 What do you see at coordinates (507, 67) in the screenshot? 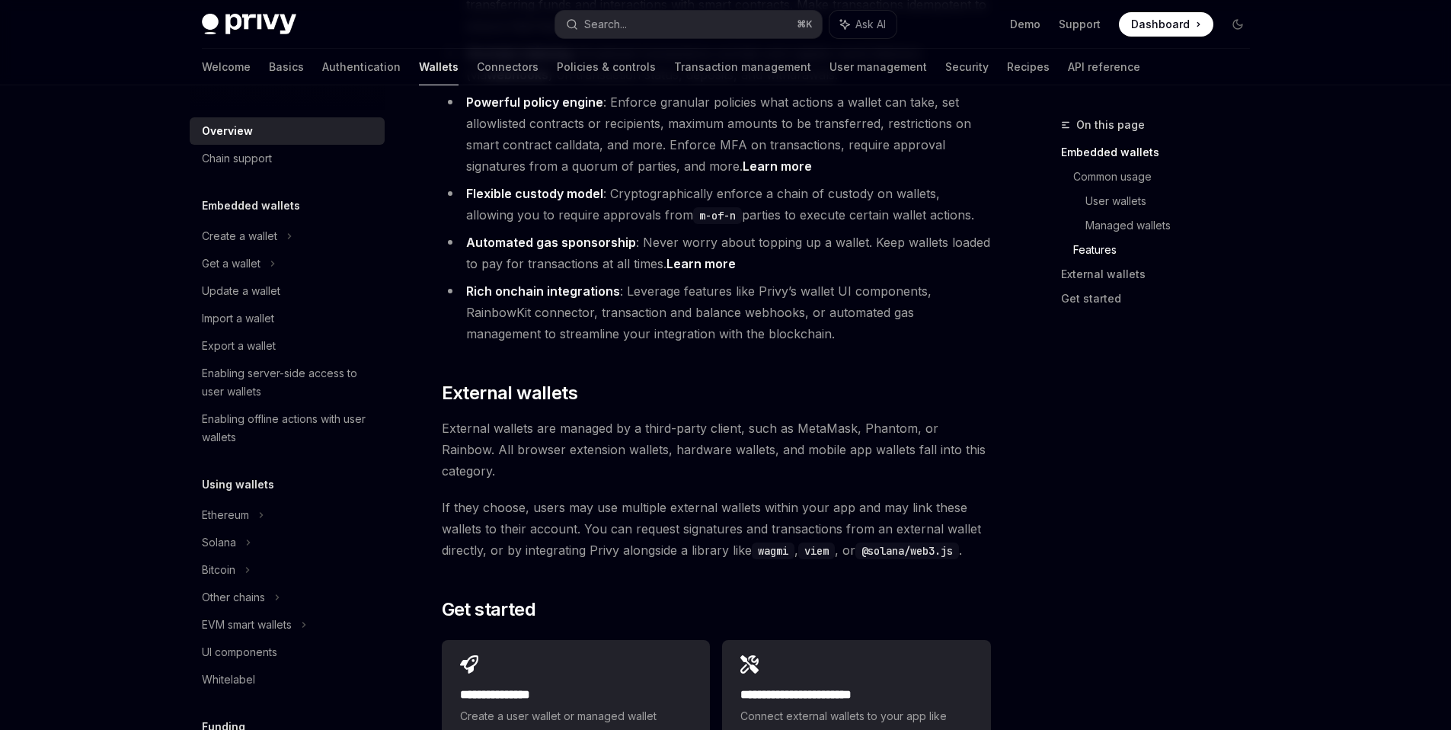
I see `a: Connectors` at bounding box center [507, 67].